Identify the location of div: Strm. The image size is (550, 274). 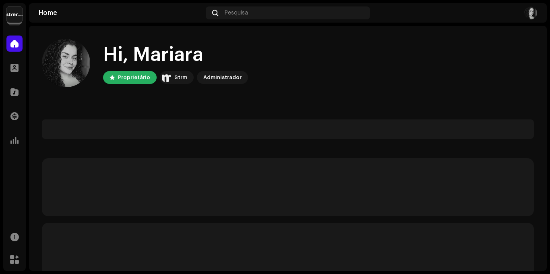
(181, 77).